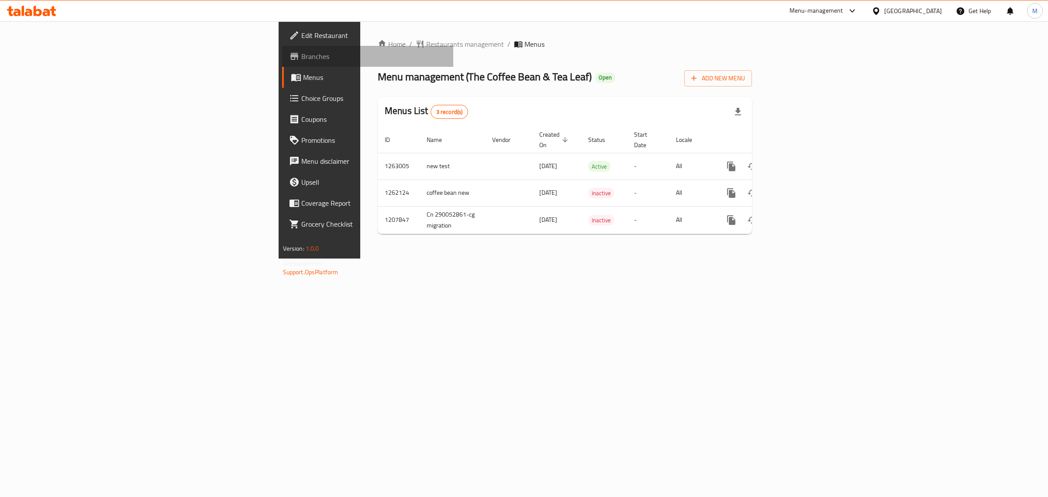 The width and height of the screenshot is (1048, 497). Describe the element at coordinates (599, 166) in the screenshot. I see `div: Active` at that location.